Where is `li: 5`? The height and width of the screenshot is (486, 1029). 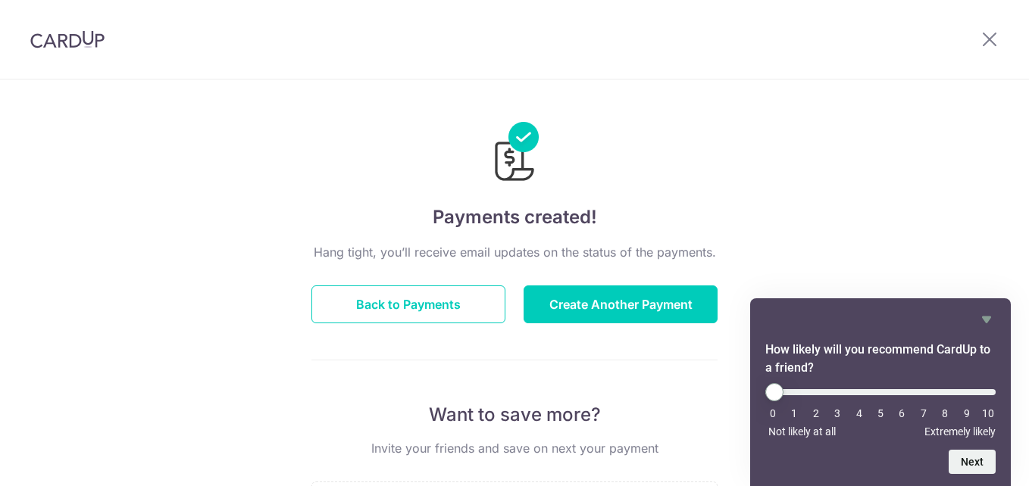 li: 5 is located at coordinates (880, 414).